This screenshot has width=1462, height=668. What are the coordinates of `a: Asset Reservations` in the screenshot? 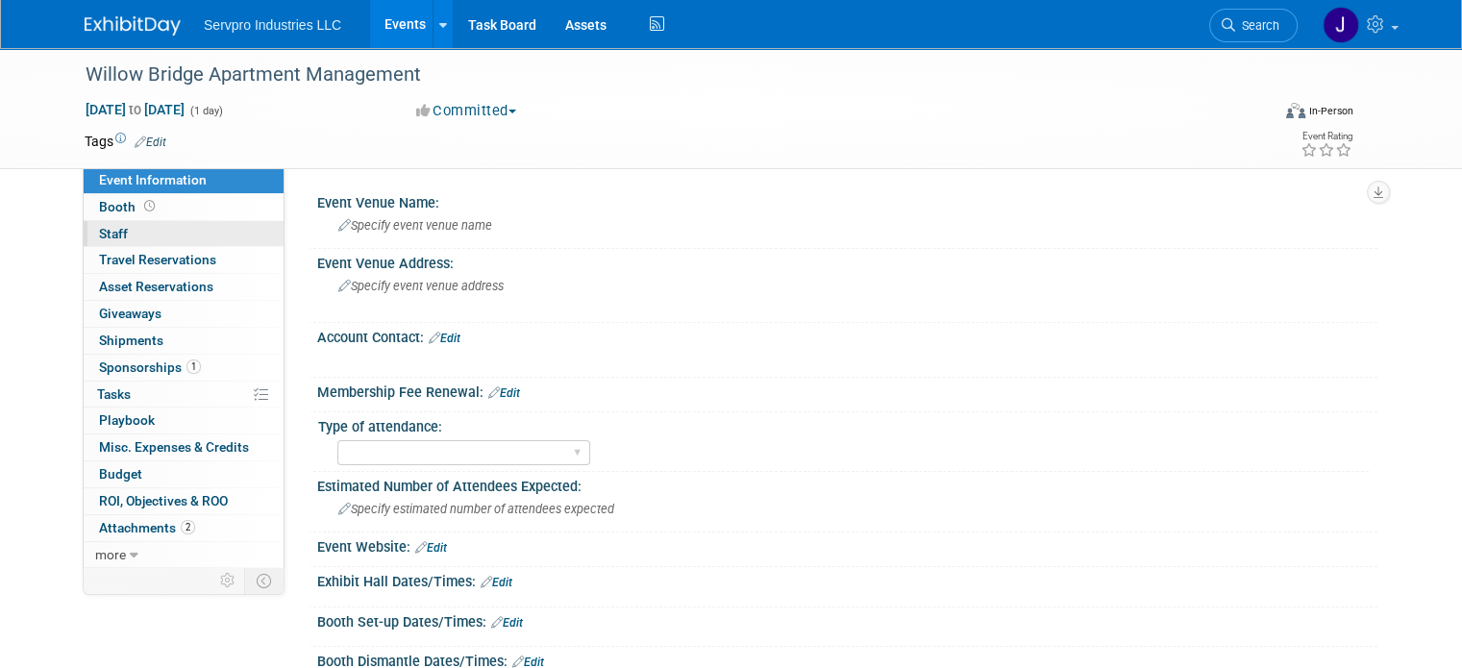 It's located at (184, 287).